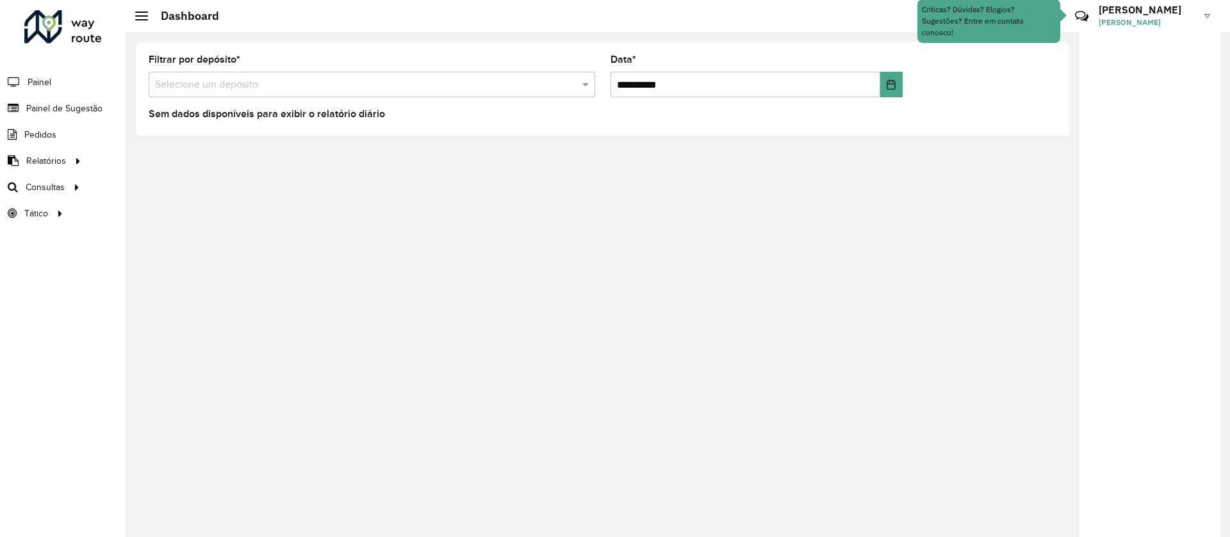 This screenshot has height=537, width=1230. Describe the element at coordinates (194, 60) in the screenshot. I see `label: Filtrar por depósito` at that location.